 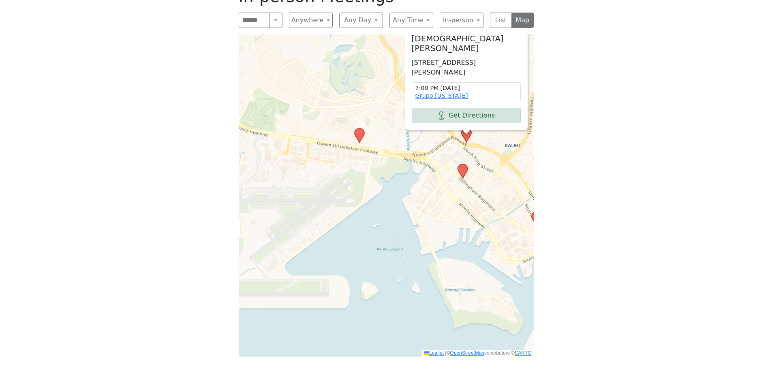 I want to click on a: CARTO, so click(x=523, y=353).